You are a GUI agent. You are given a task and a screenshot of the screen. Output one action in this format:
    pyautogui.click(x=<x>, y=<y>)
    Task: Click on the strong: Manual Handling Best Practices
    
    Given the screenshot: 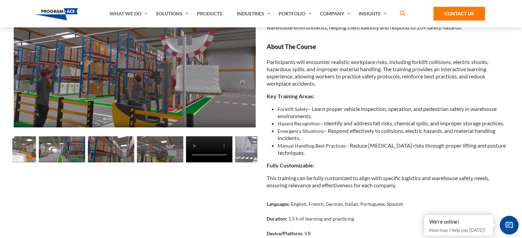 What is the action you would take?
    pyautogui.click(x=311, y=146)
    